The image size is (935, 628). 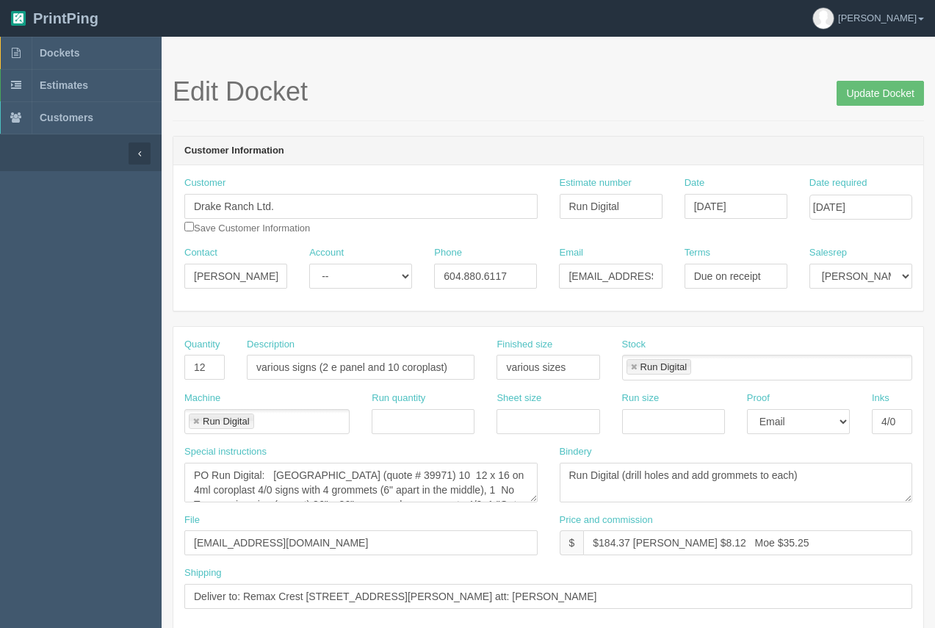 What do you see at coordinates (694, 183) in the screenshot?
I see `label: Date` at bounding box center [694, 183].